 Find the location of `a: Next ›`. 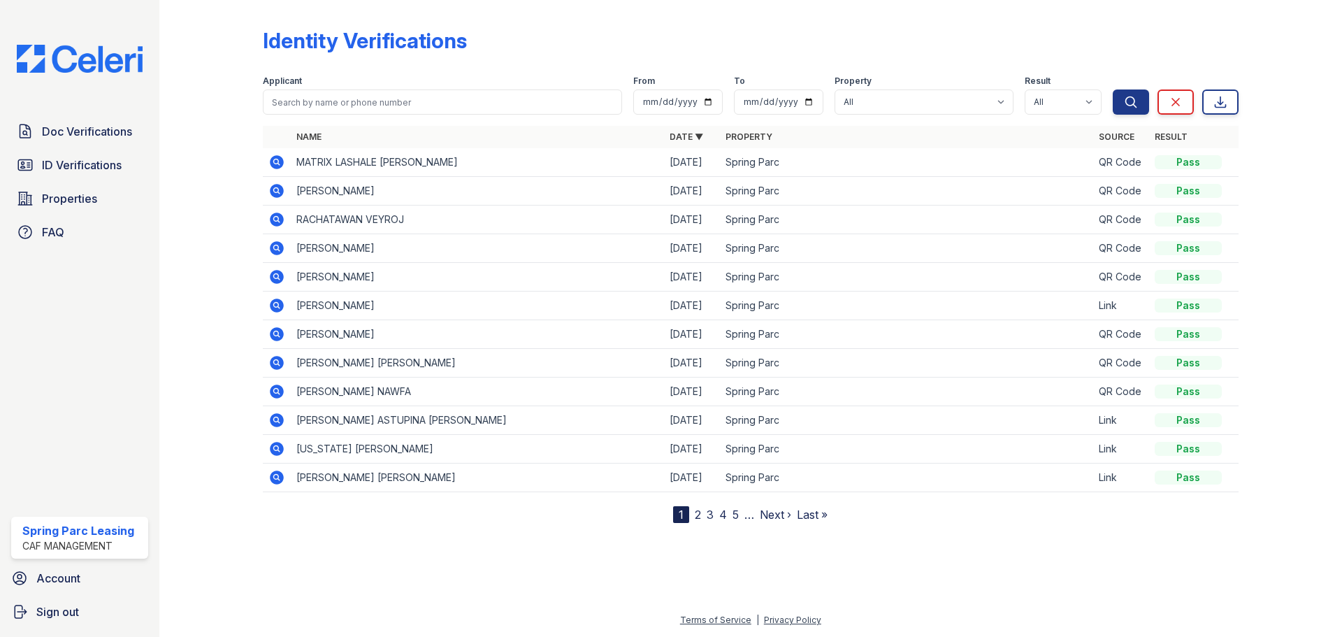

a: Next › is located at coordinates (775, 514).